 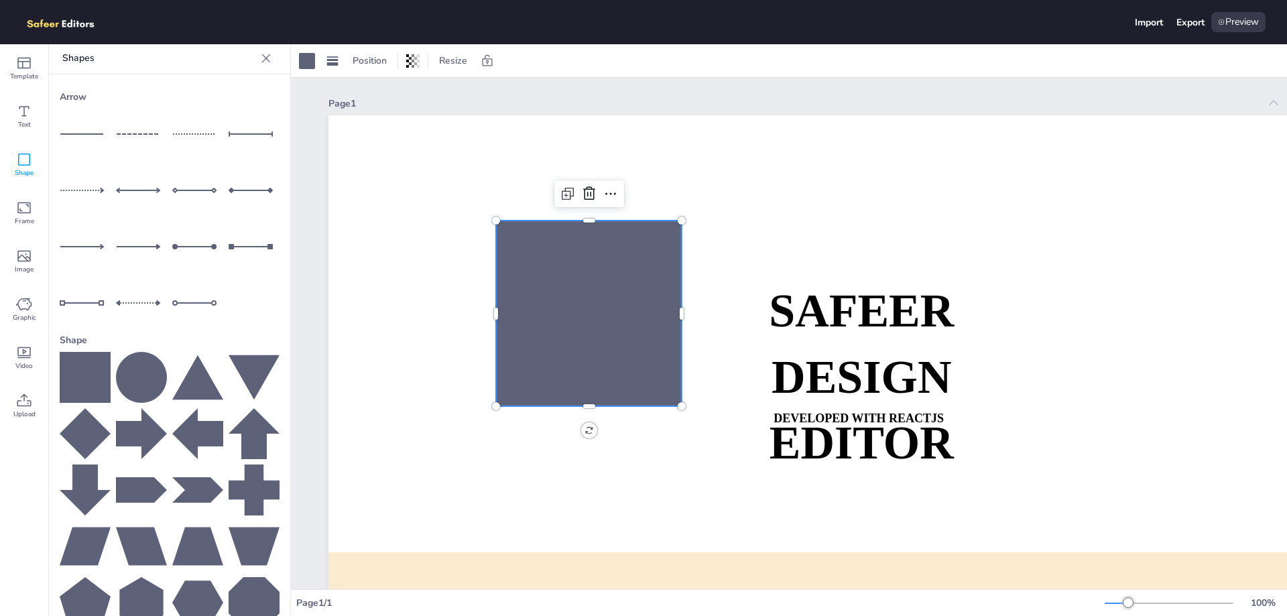 I want to click on span: Shape, so click(x=24, y=173).